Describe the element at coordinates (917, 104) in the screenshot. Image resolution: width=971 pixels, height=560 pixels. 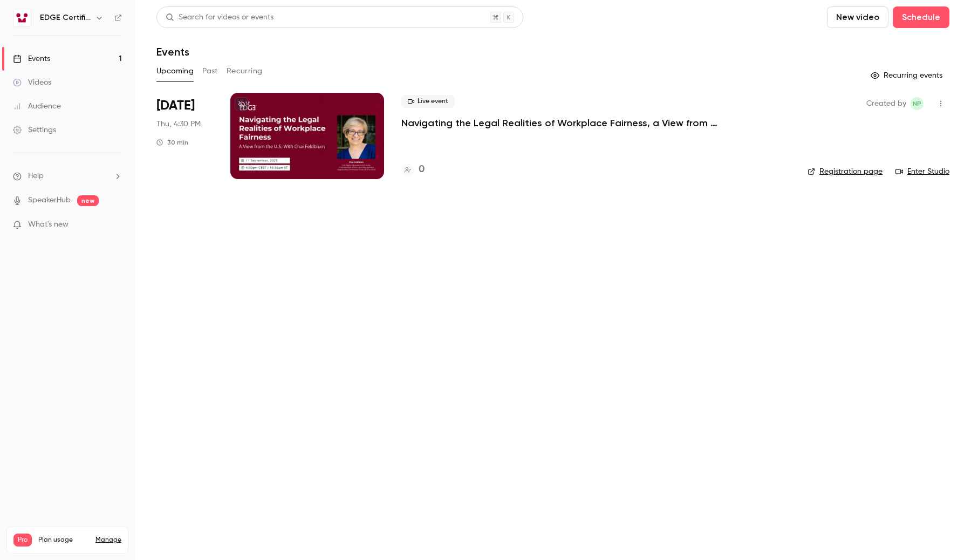
I see `span: Nina Pearson` at that location.